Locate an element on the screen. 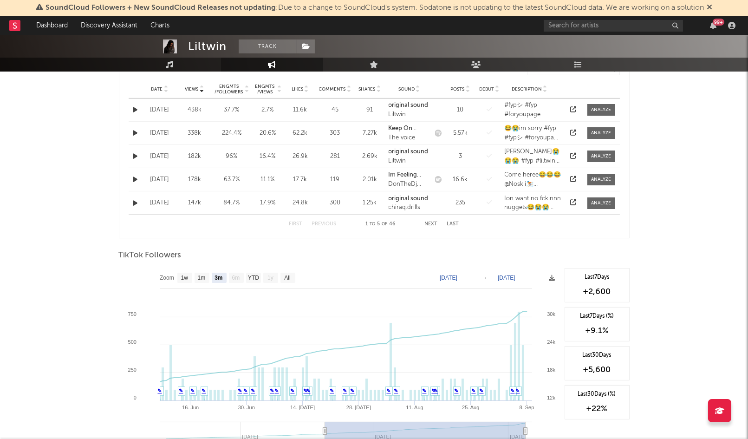  text: 0 is located at coordinates (135, 397).